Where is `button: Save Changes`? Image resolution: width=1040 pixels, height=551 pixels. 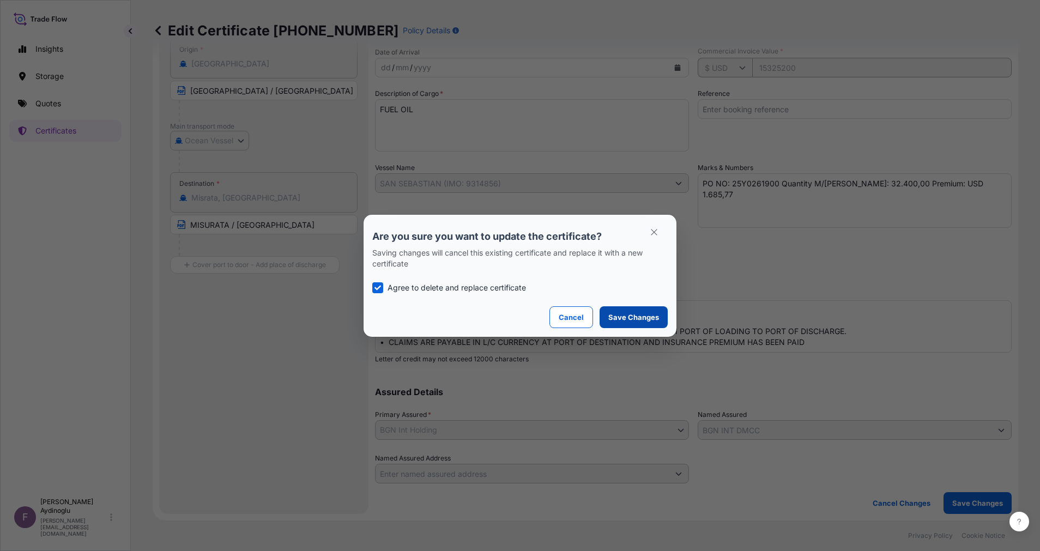 button: Save Changes is located at coordinates (634, 317).